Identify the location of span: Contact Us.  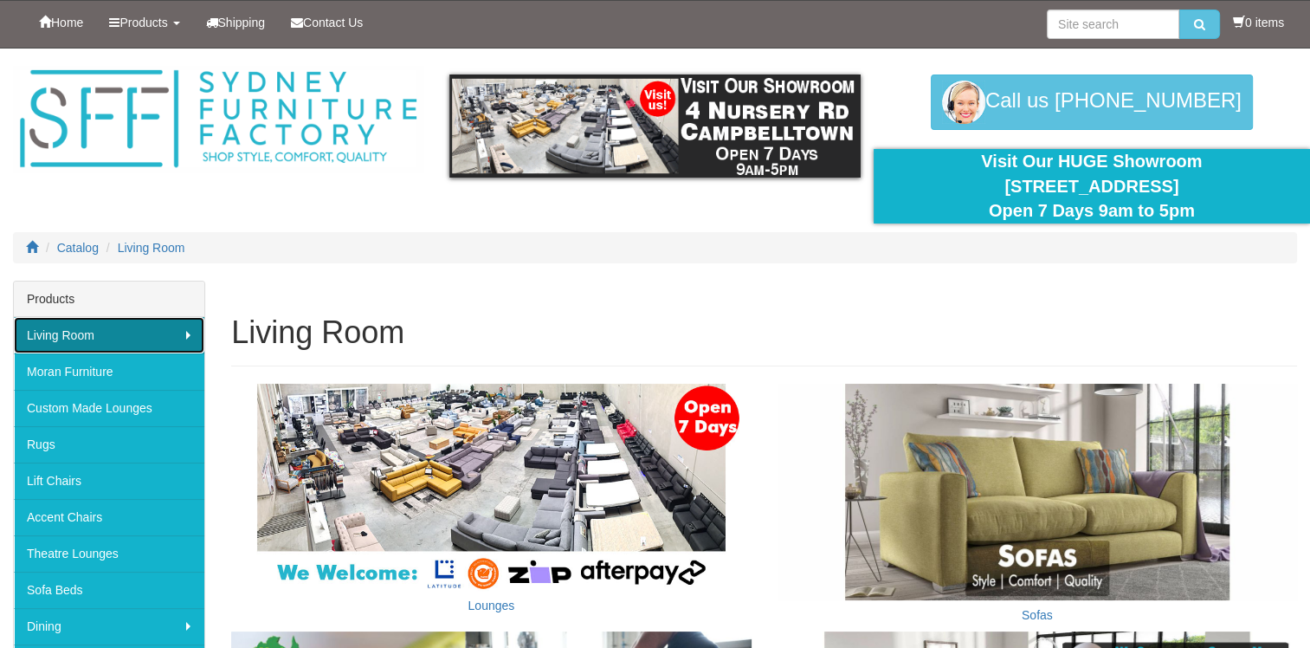
(333, 23).